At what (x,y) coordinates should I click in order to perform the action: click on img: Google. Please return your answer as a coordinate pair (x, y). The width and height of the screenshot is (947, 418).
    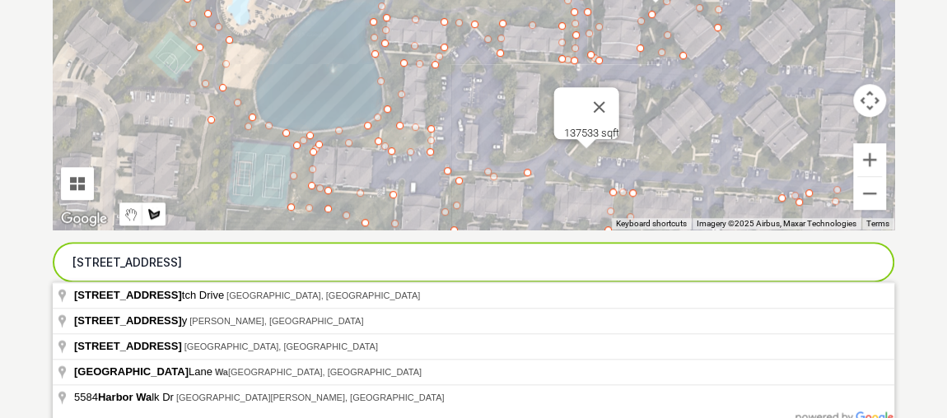
    Looking at the image, I should click on (84, 219).